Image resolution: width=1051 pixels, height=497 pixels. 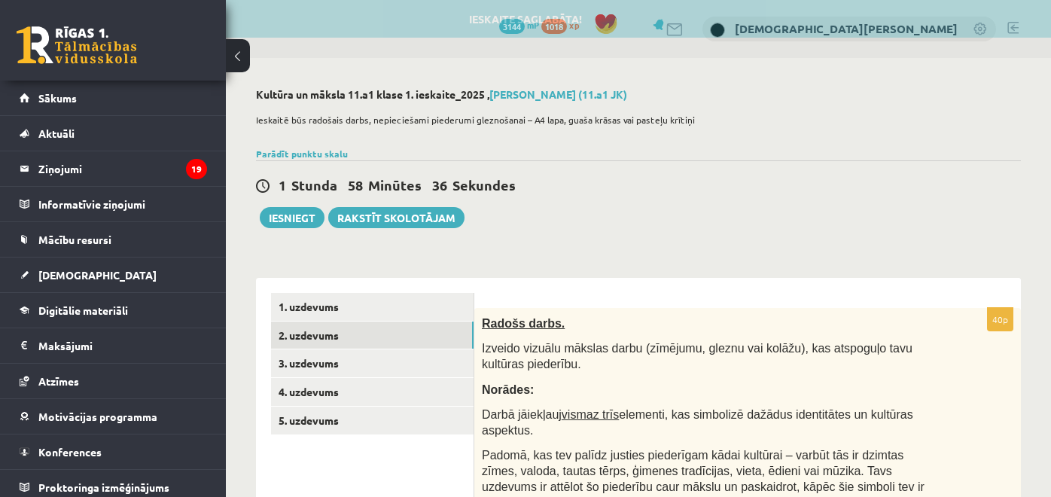 What do you see at coordinates (372, 335) in the screenshot?
I see `a: 2. uzdevums` at bounding box center [372, 335].